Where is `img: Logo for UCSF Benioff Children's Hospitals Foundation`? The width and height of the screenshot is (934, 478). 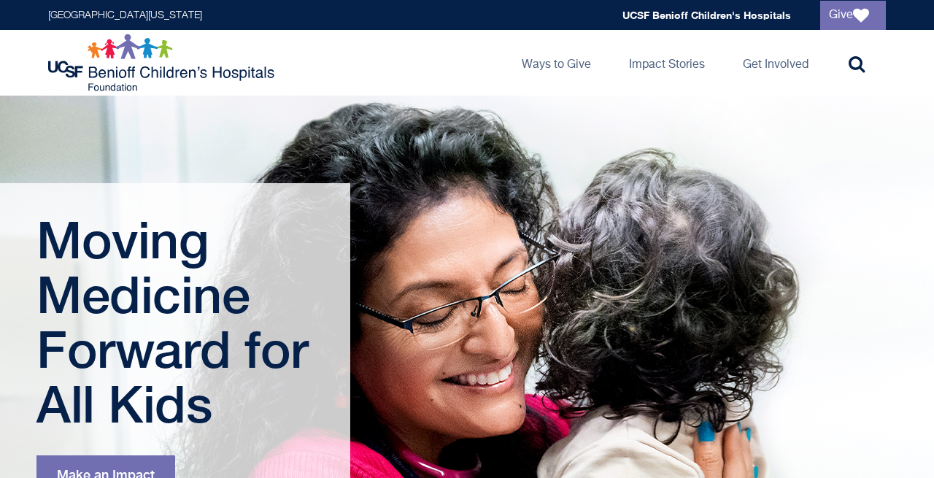
img: Logo for UCSF Benioff Children's Hospitals Foundation is located at coordinates (163, 63).